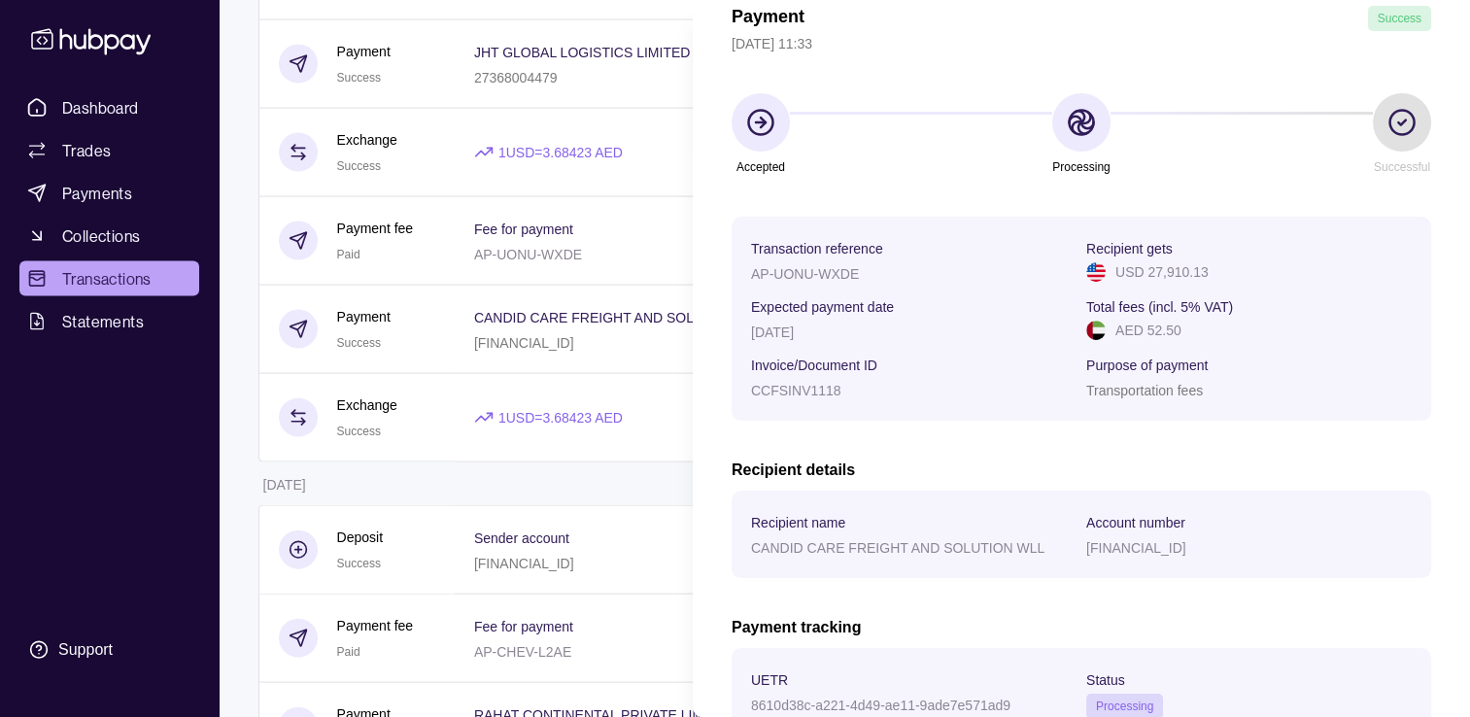 The image size is (1470, 717). Describe the element at coordinates (796, 390) in the screenshot. I see `p: CCFSINV1118` at that location.